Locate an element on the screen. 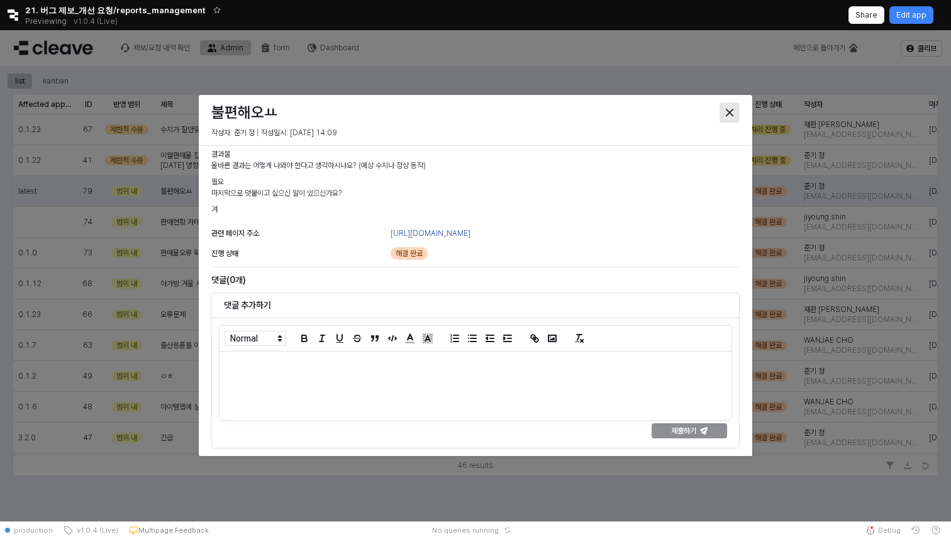 Image resolution: width=951 pixels, height=539 pixels. span: Debug is located at coordinates (889, 530).